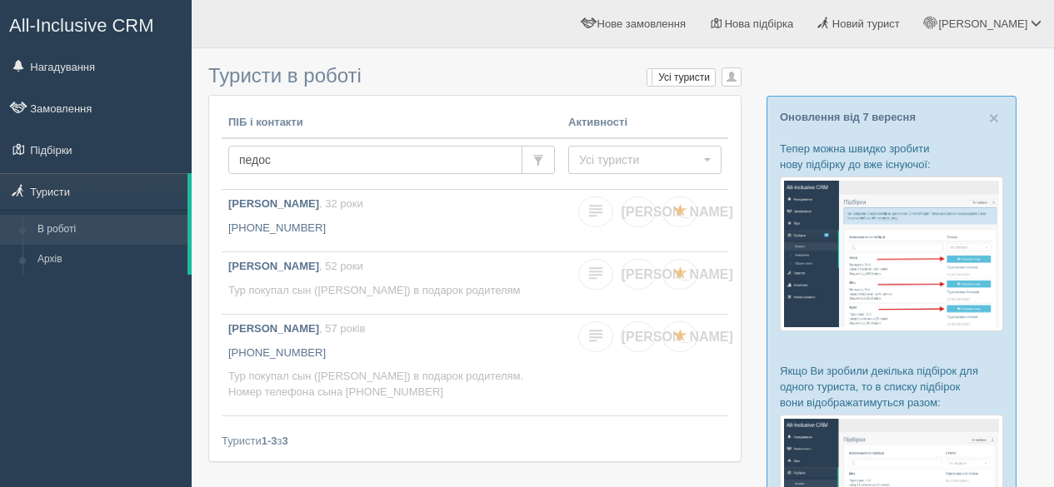 The width and height of the screenshot is (1054, 487). Describe the element at coordinates (108, 230) in the screenshot. I see `a: В роботі` at that location.